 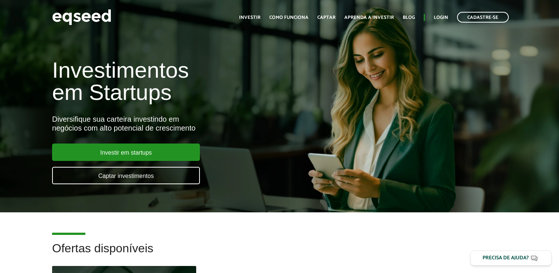 What do you see at coordinates (82, 17) in the screenshot?
I see `img: EqSeed` at bounding box center [82, 17].